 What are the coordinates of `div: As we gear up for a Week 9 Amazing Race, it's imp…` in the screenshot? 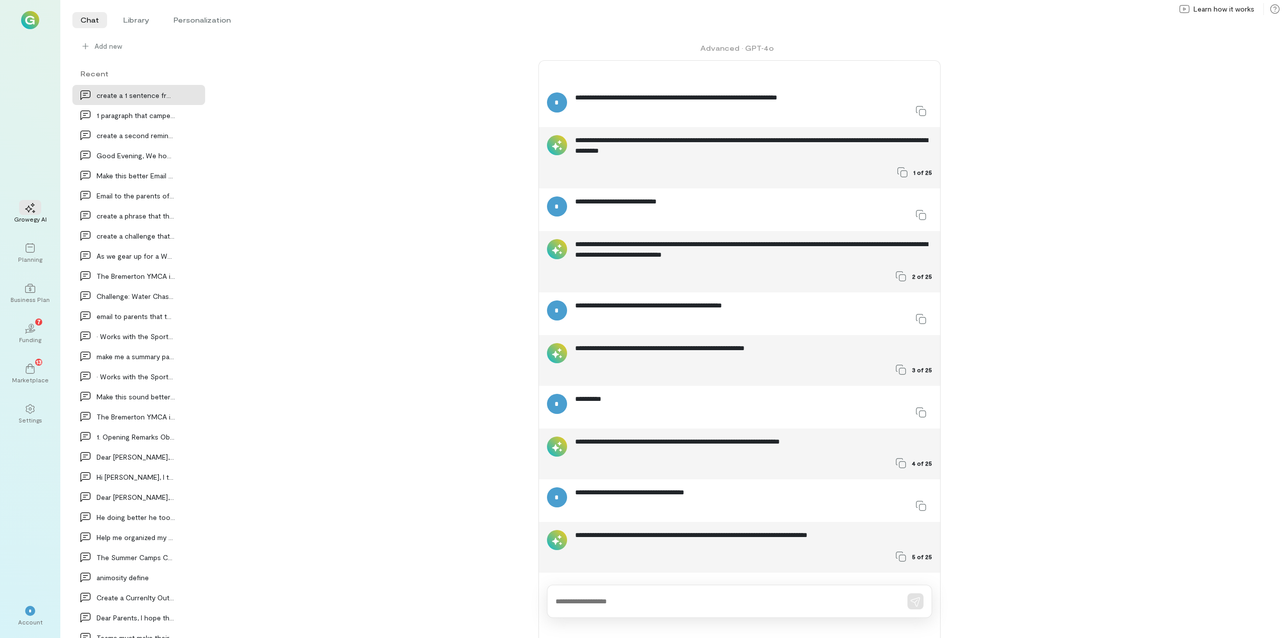 It's located at (136, 256).